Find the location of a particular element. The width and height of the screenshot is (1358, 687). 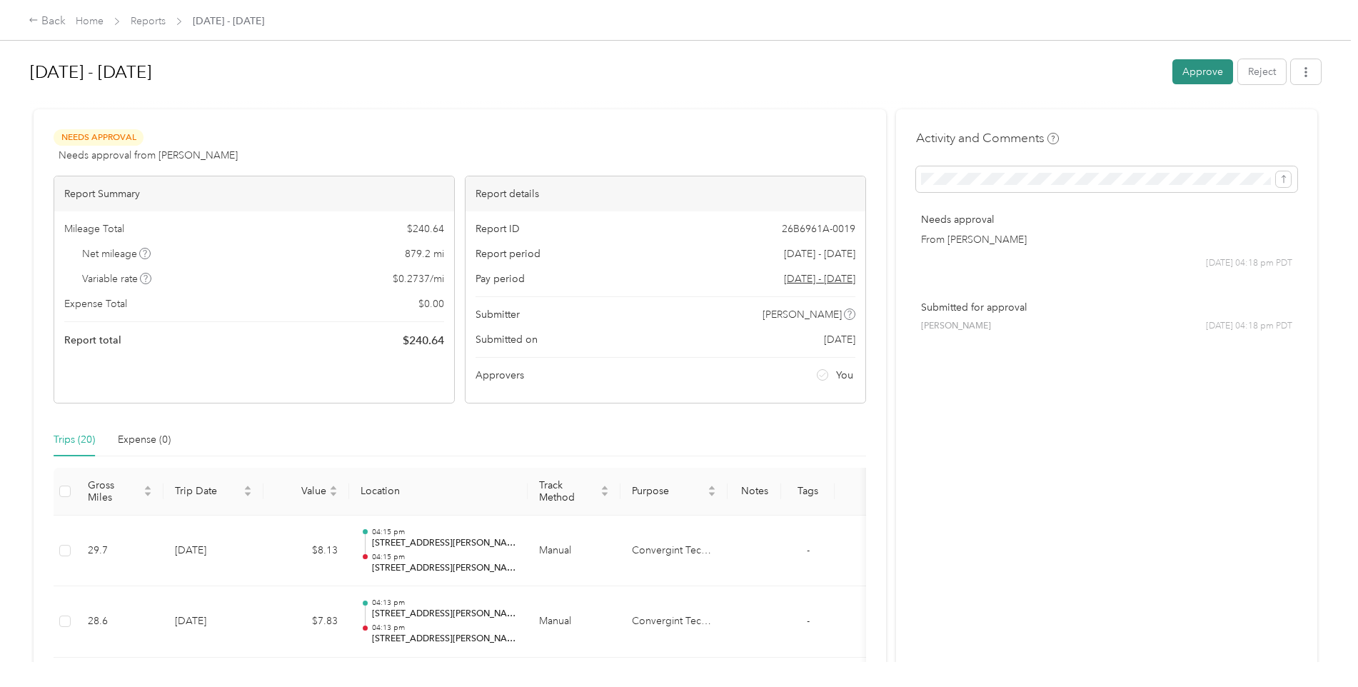

span: 26B6961A-0019 is located at coordinates (818, 228).